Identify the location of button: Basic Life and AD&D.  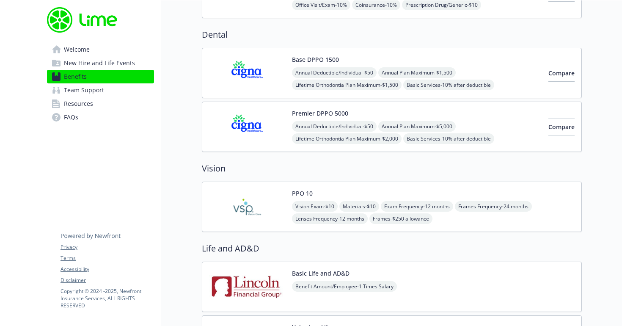
(321, 273).